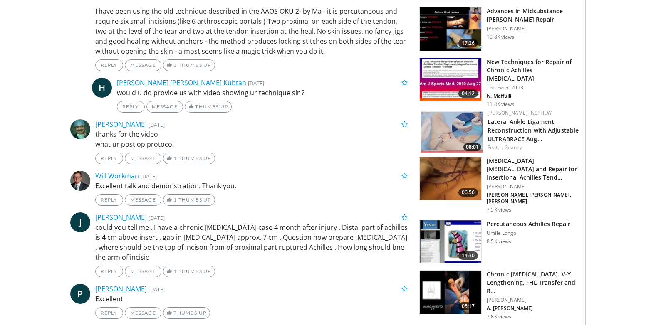 This screenshot has height=325, width=656. What do you see at coordinates (102, 88) in the screenshot?
I see `a: H` at bounding box center [102, 88].